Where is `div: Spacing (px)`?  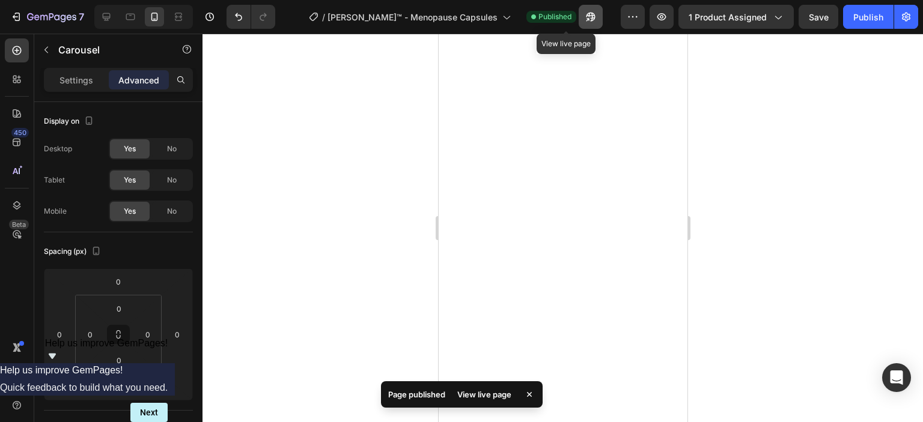
div: Spacing (px) is located at coordinates (73, 252).